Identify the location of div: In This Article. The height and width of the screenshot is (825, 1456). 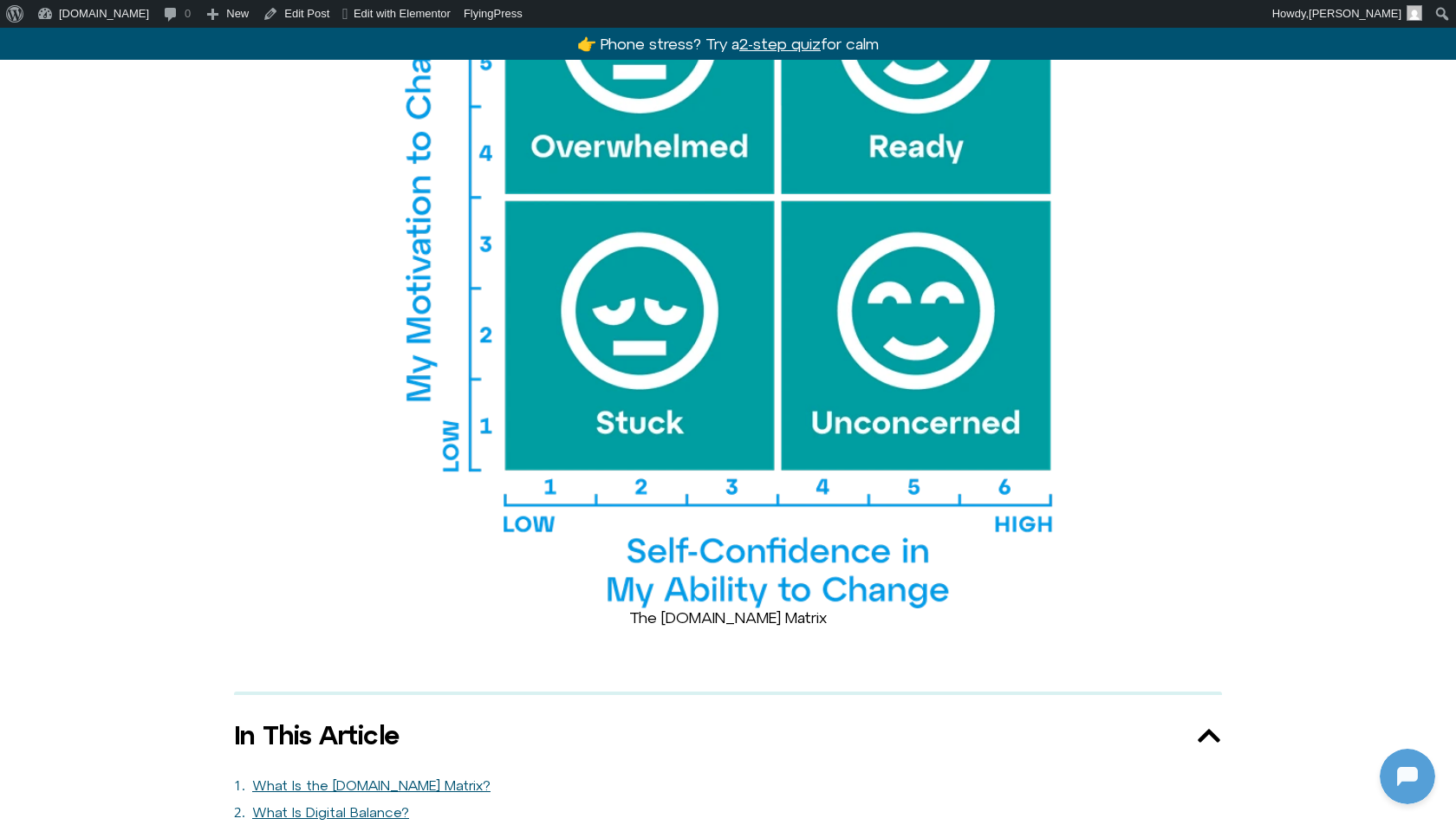
(715, 735).